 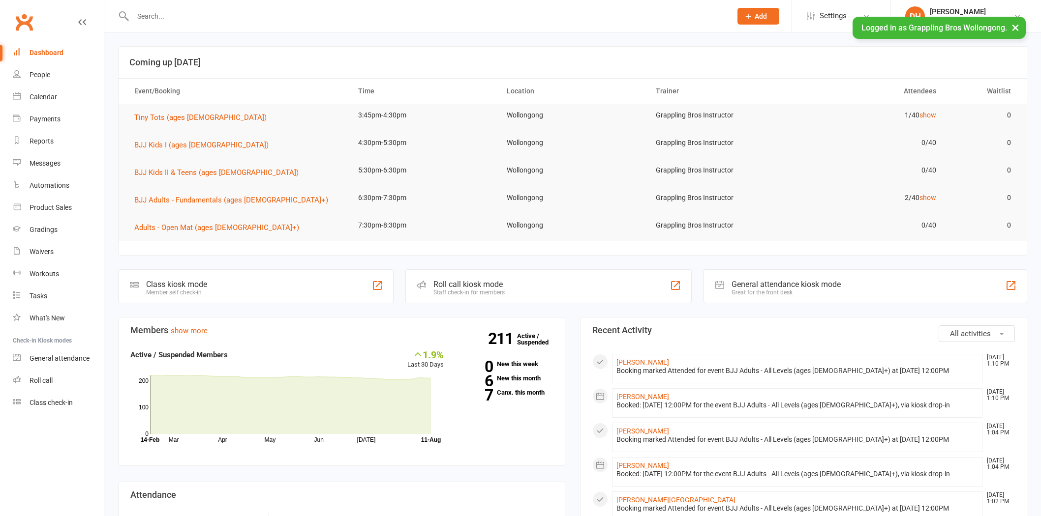 What do you see at coordinates (58, 381) in the screenshot?
I see `a: Roll call` at bounding box center [58, 381].